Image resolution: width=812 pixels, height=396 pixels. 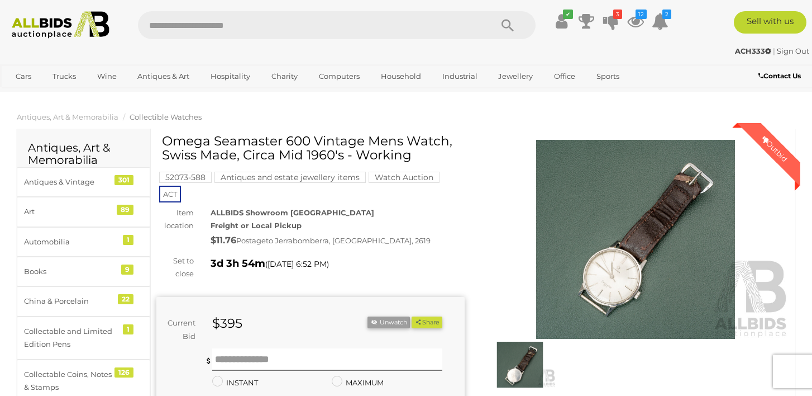 What do you see at coordinates (83, 337) in the screenshot?
I see `a: Collectable and Limited Edition Pens 1` at bounding box center [83, 337].